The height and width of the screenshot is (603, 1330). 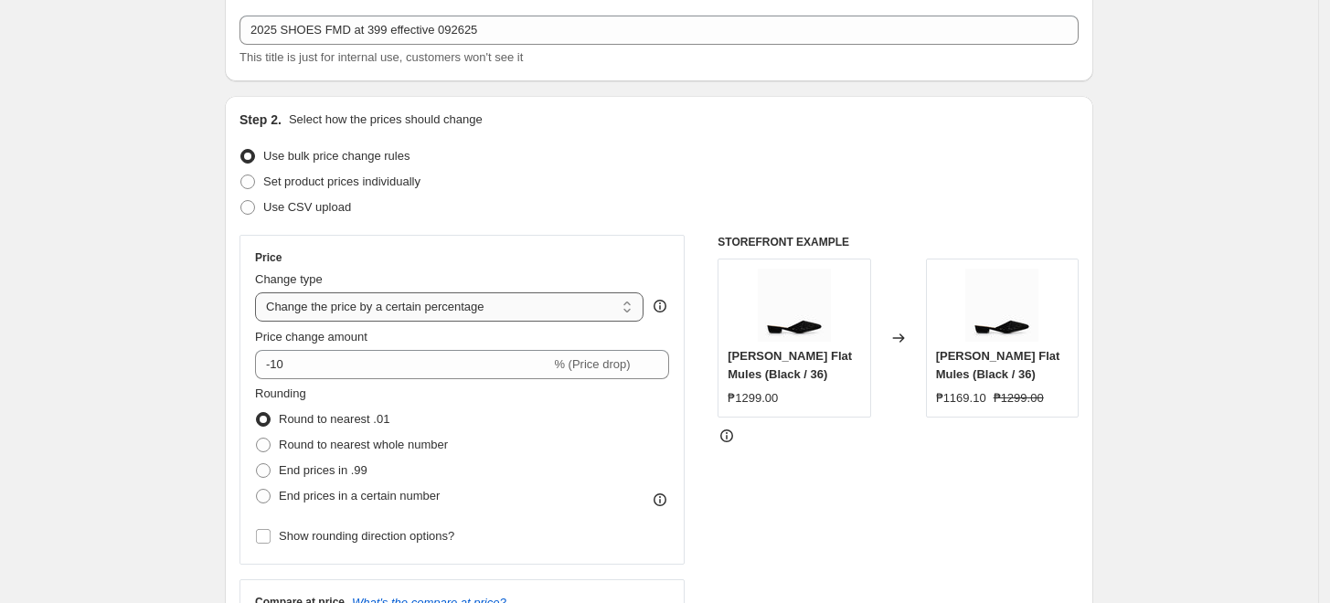 What do you see at coordinates (1018, 399) in the screenshot?
I see `strike: ₱1299.00` at bounding box center [1018, 399].